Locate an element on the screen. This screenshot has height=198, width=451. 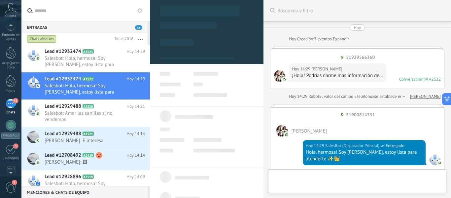
div: 51929566360 is located at coordinates (360, 57).